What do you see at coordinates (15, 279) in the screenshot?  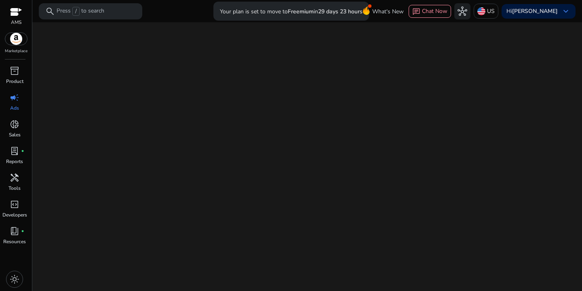 I see `span: light_mode` at bounding box center [15, 279].